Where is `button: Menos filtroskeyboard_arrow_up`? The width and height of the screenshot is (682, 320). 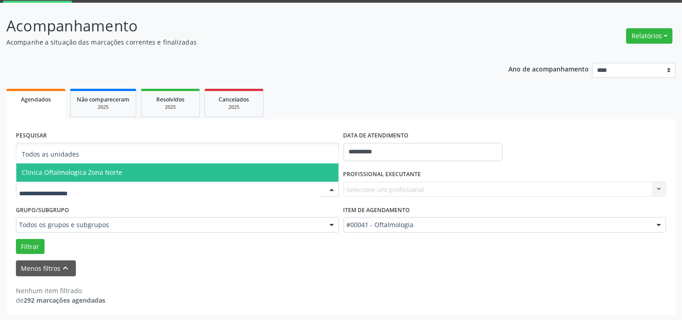
button: Menos filtroskeyboard_arrow_up is located at coordinates (46, 268).